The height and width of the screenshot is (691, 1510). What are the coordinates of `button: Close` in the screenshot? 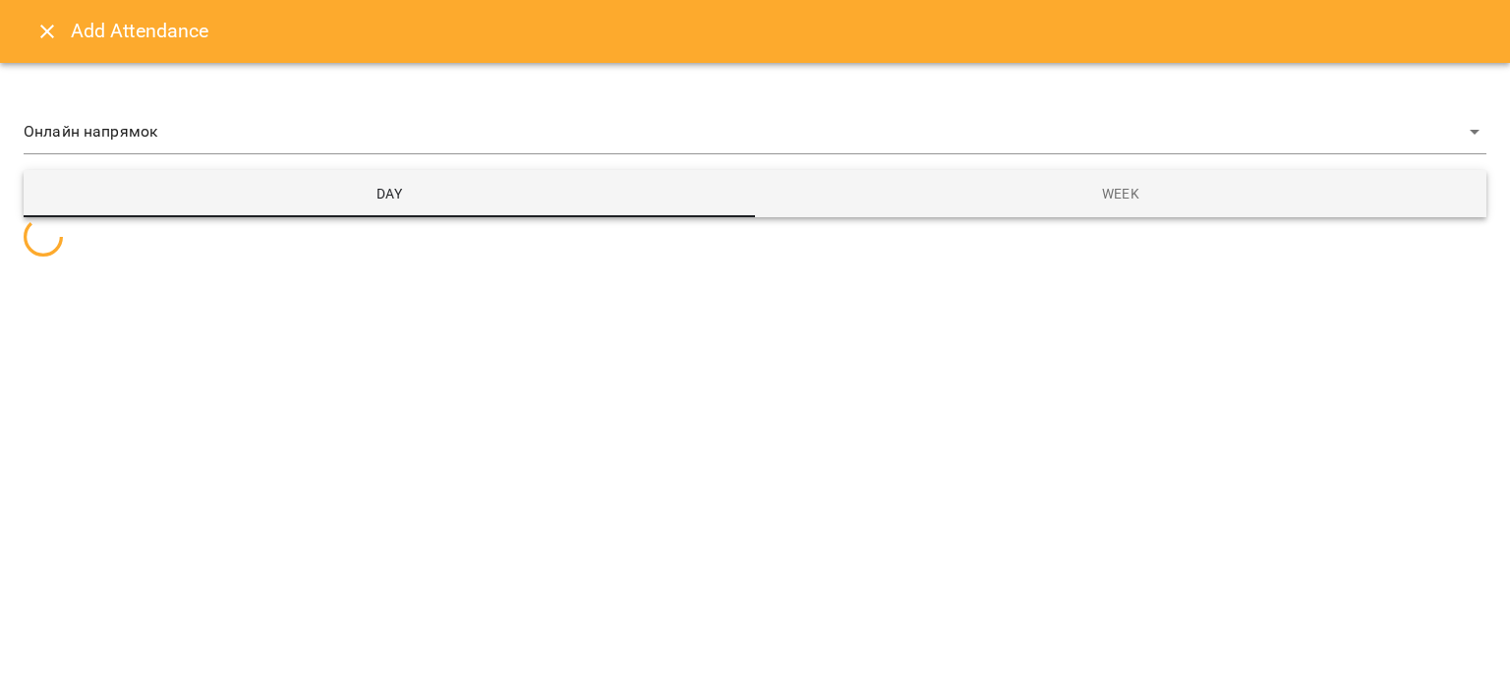 It's located at (47, 31).